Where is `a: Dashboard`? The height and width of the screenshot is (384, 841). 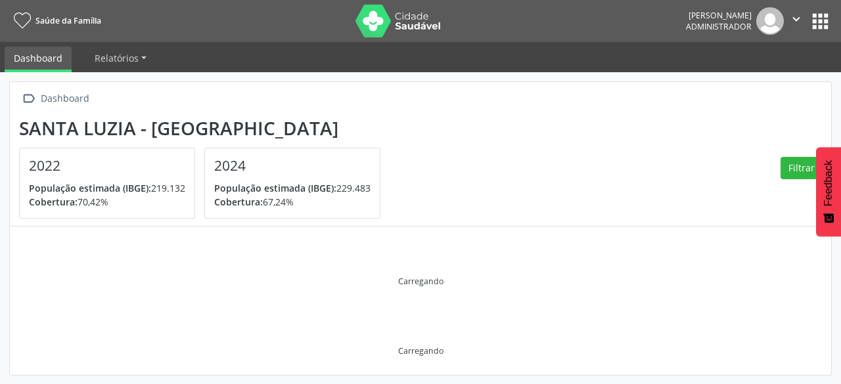 a: Dashboard is located at coordinates (38, 59).